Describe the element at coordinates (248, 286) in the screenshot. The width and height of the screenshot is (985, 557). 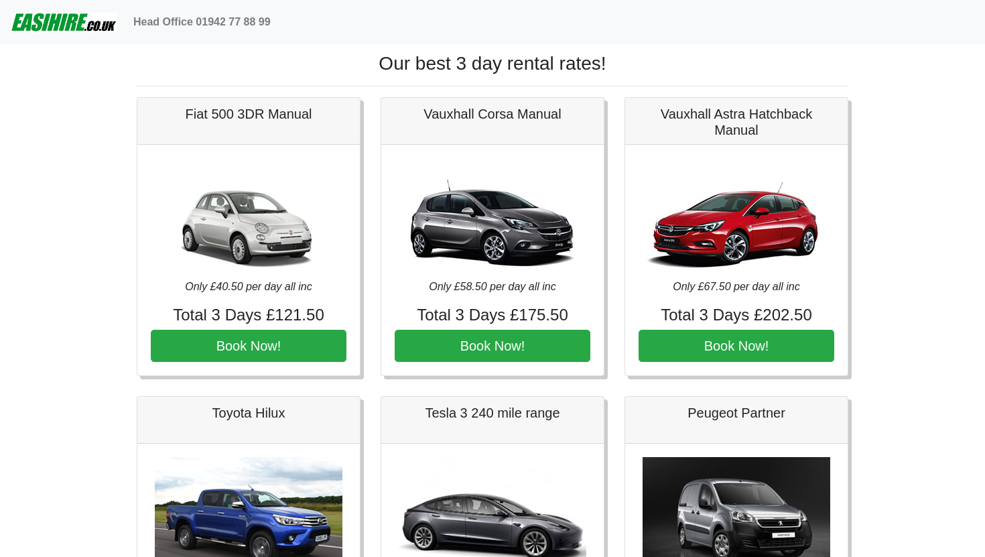
I see `i: Only £40.50 per day all inc` at that location.